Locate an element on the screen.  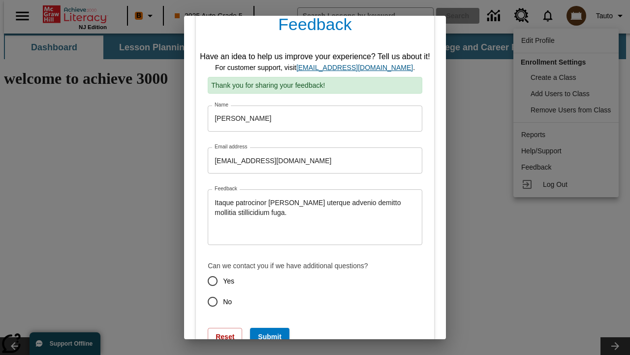
button: Submit is located at coordinates (269, 336).